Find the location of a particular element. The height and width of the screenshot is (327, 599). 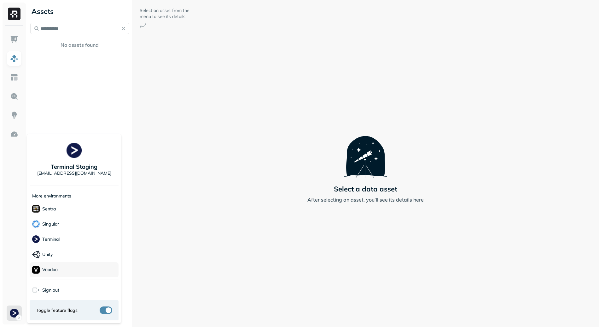

img: Sentra is located at coordinates (36, 209).